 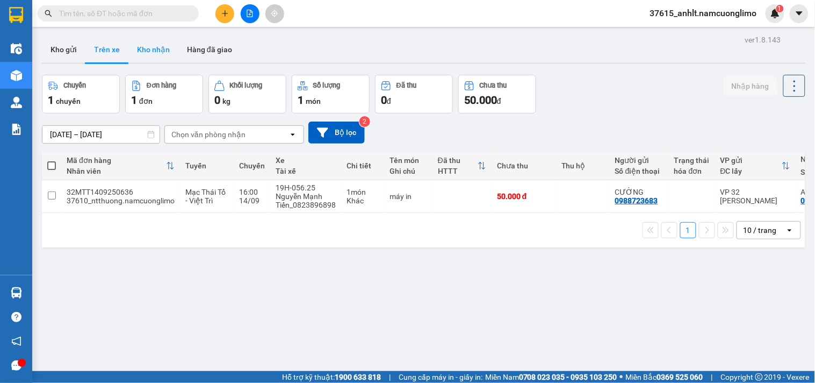 What do you see at coordinates (252, 192) in the screenshot?
I see `div: 16:00` at bounding box center [252, 192].